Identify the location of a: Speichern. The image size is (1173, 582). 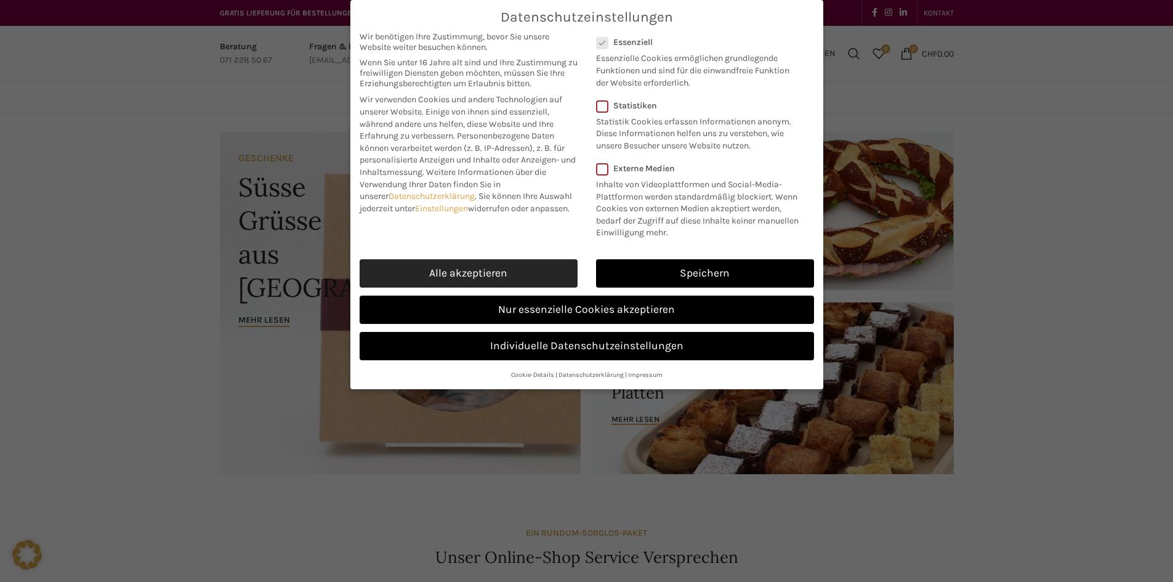
(705, 273).